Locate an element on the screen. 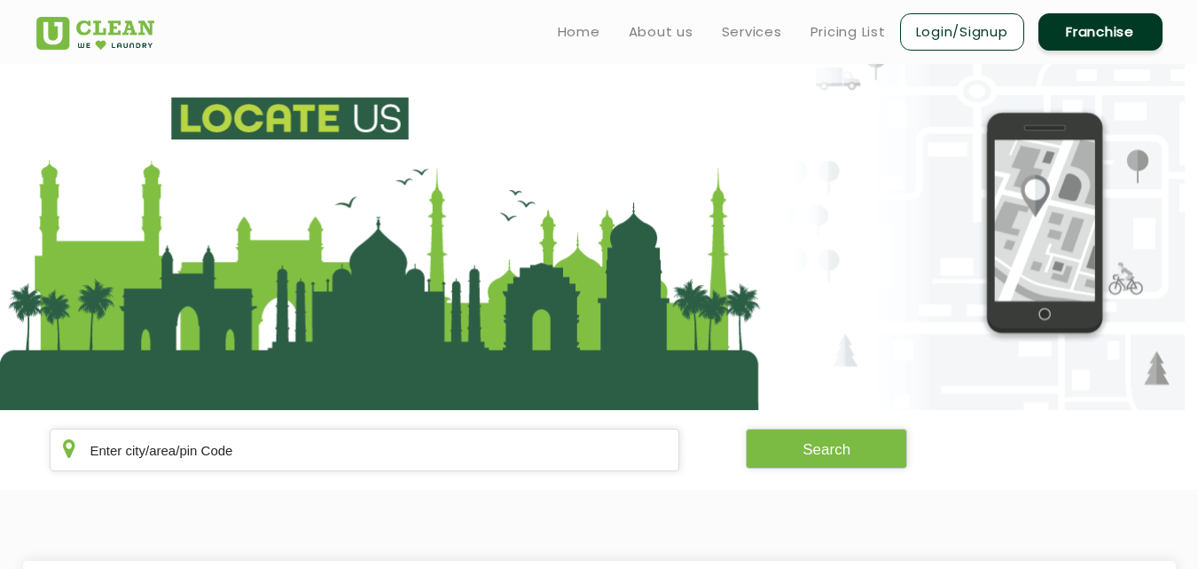 The width and height of the screenshot is (1198, 569). img: UClean Laundry and Dry Cleaning is located at coordinates (95, 33).